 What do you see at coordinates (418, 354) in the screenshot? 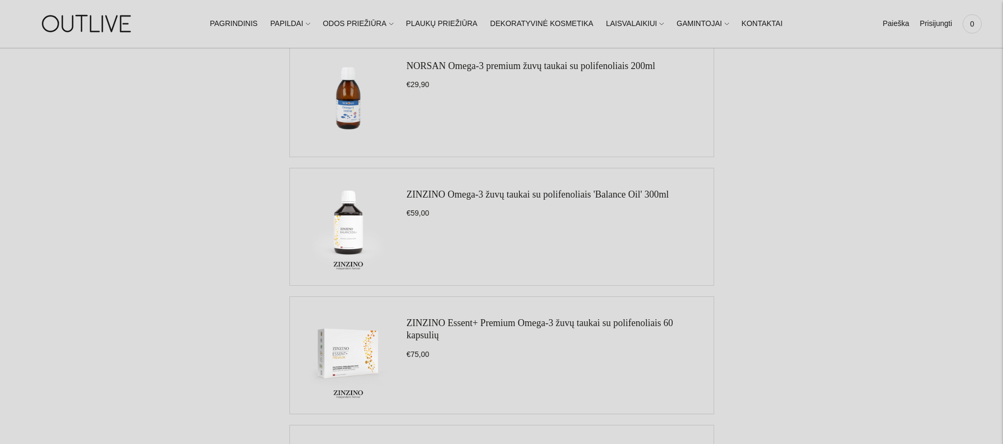
I see `span: €75,00` at bounding box center [418, 354].